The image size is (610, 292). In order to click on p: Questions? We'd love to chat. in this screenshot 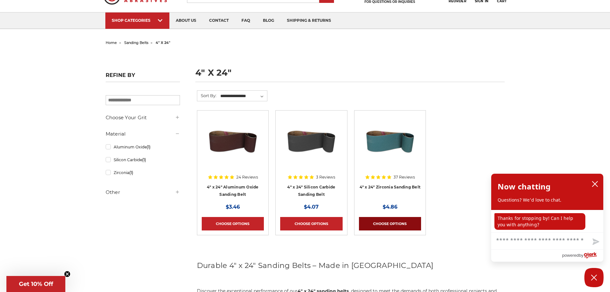, I will do `click(547, 200)`.